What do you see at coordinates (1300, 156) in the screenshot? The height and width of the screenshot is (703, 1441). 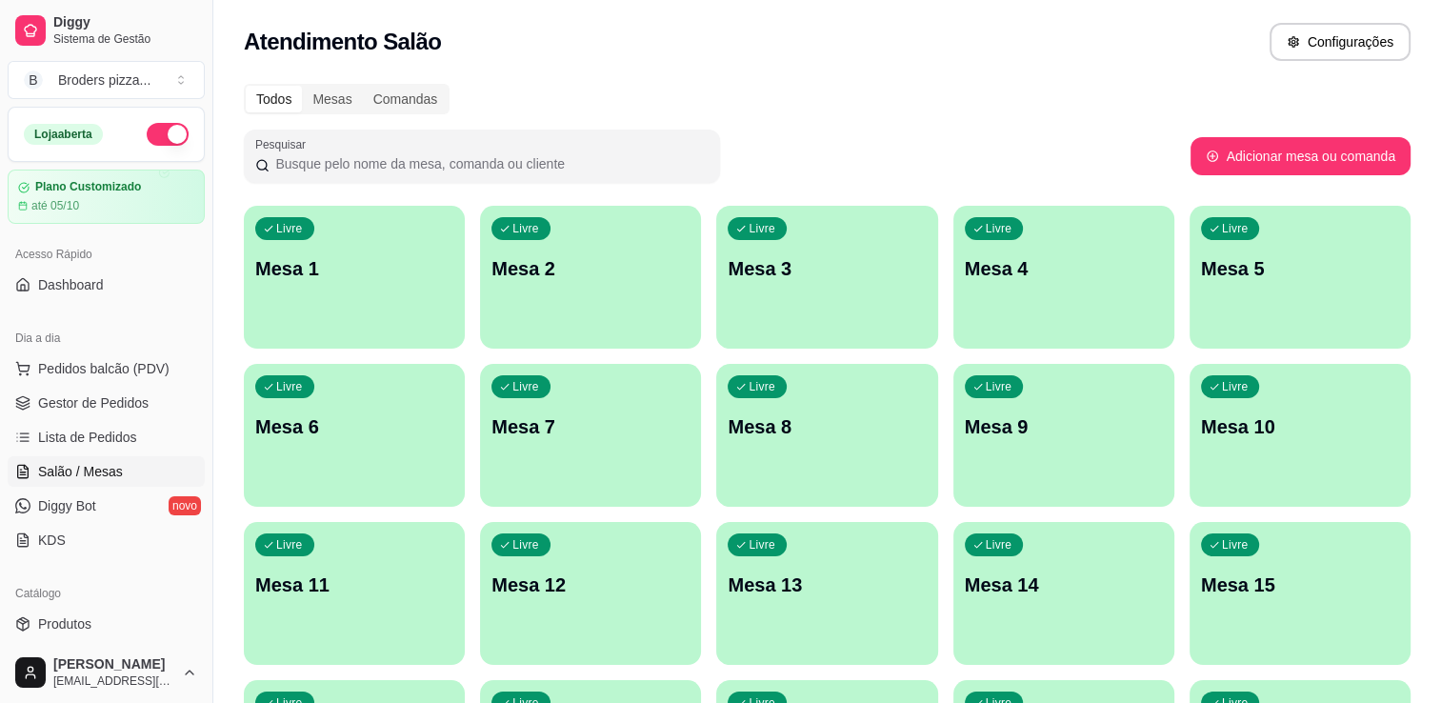 I see `button: Adicionar mesa ou comanda` at bounding box center [1300, 156].